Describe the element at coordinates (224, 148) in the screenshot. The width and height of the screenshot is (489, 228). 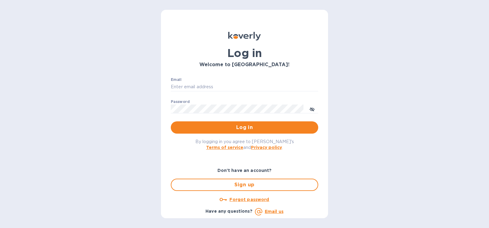
I see `a: Terms of service` at that location.